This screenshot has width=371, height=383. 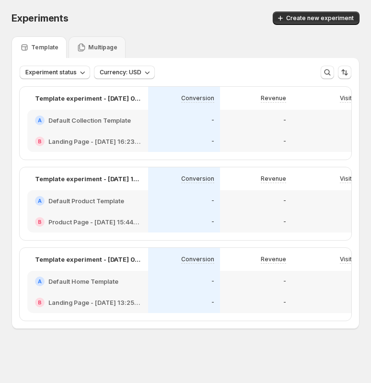 What do you see at coordinates (103, 48) in the screenshot?
I see `p: Multipage` at bounding box center [103, 48].